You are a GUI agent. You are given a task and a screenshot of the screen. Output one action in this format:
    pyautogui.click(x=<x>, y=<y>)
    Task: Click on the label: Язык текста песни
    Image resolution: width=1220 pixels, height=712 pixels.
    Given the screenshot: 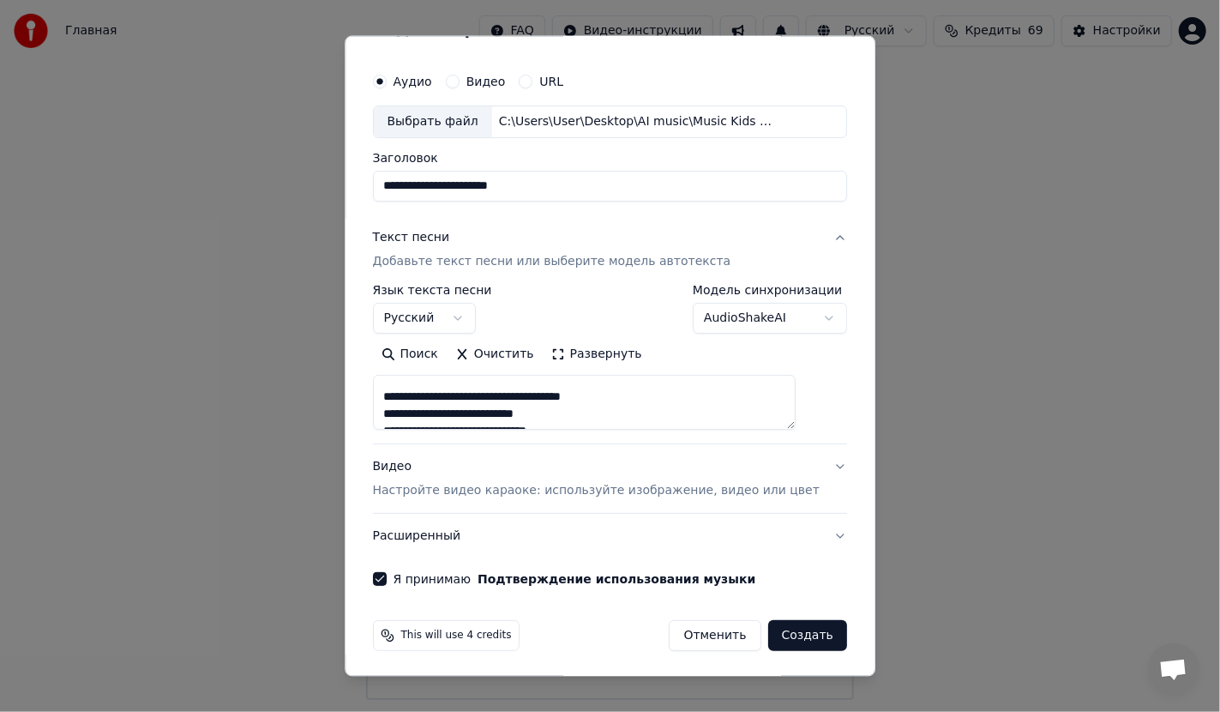 What is the action you would take?
    pyautogui.click(x=432, y=289)
    